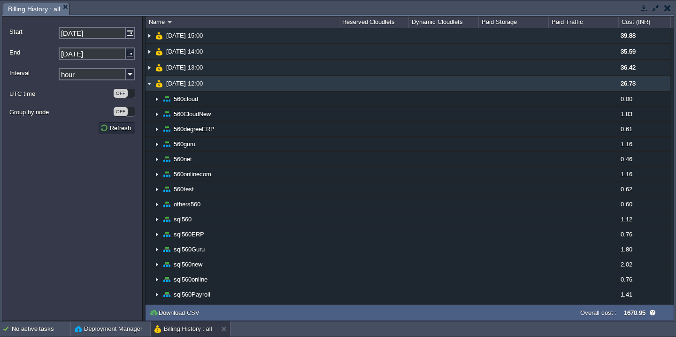 The width and height of the screenshot is (676, 337). I want to click on label: Group by node, so click(61, 112).